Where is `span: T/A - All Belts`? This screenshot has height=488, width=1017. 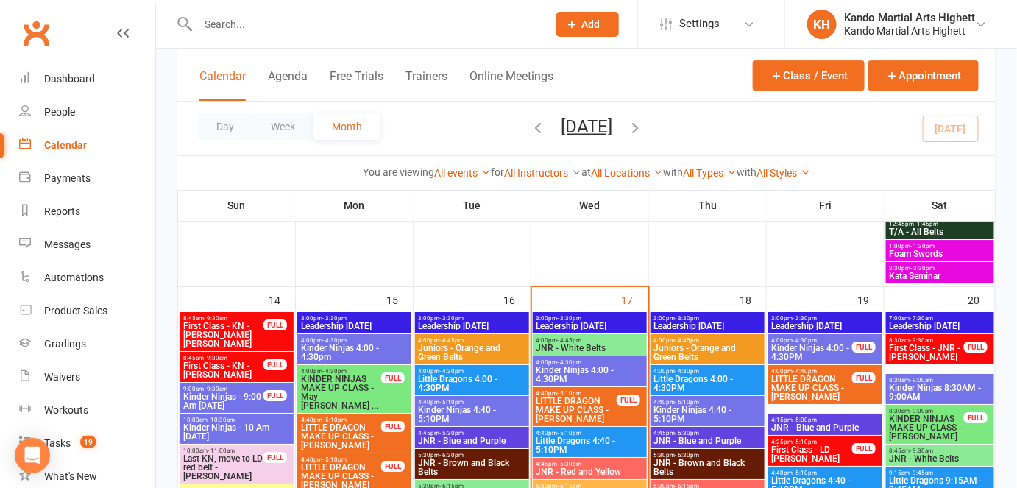
span: T/A - All Belts is located at coordinates (941, 232).